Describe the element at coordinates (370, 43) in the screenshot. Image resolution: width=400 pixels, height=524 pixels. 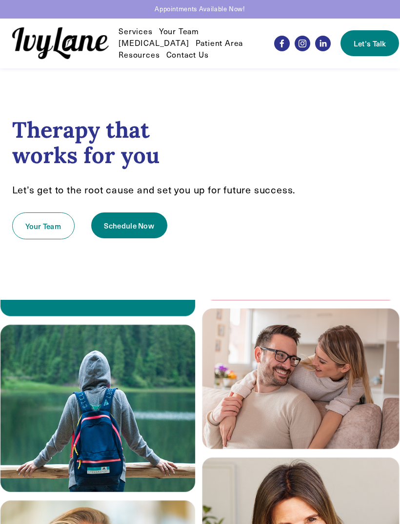
I see `a: Let's Talk` at that location.